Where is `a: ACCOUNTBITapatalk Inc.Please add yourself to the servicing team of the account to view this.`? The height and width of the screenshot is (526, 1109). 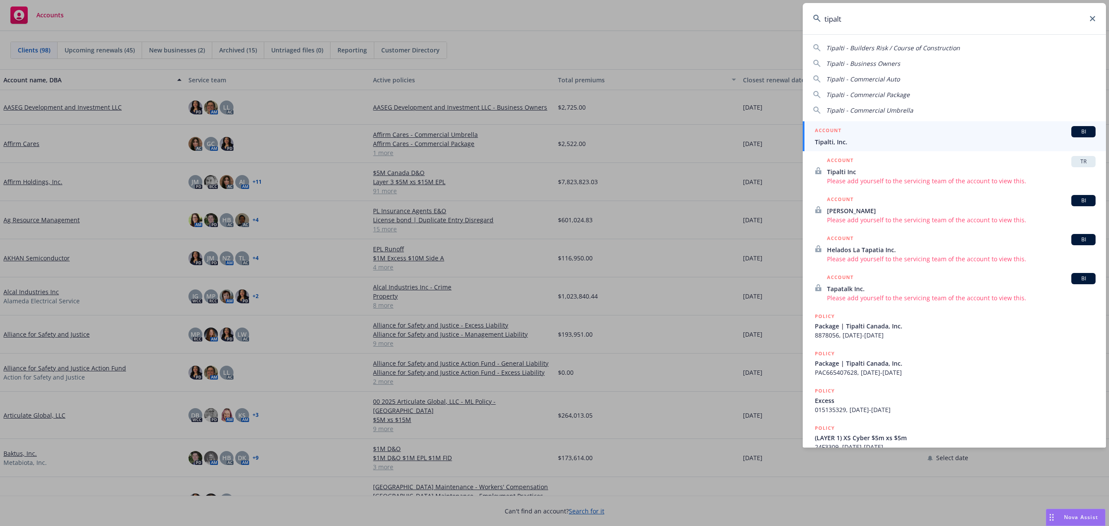
a: ACCOUNTBITapatalk Inc.Please add yourself to the servicing team of the account to view this. is located at coordinates (955, 288).